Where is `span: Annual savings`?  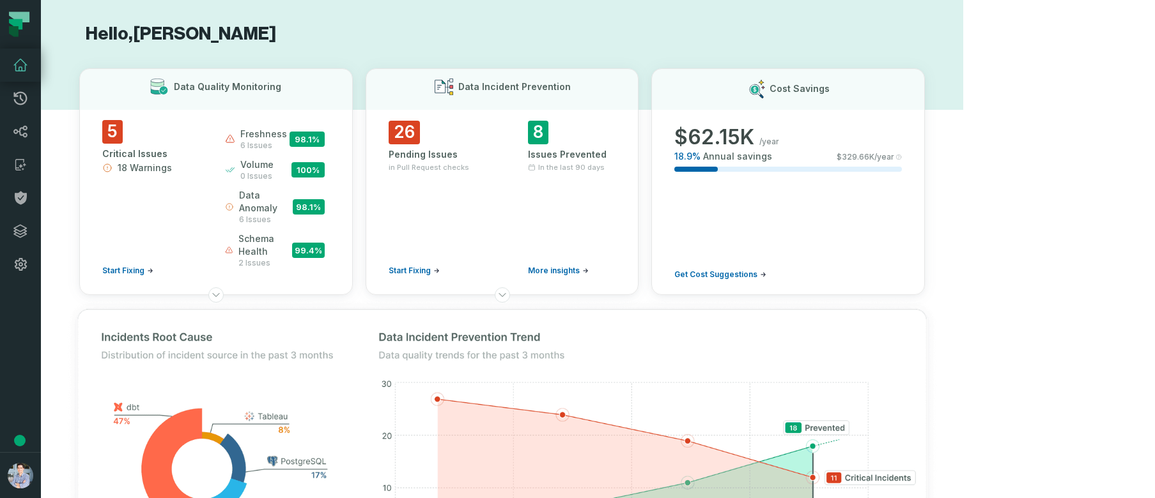
span: Annual savings is located at coordinates (738, 157).